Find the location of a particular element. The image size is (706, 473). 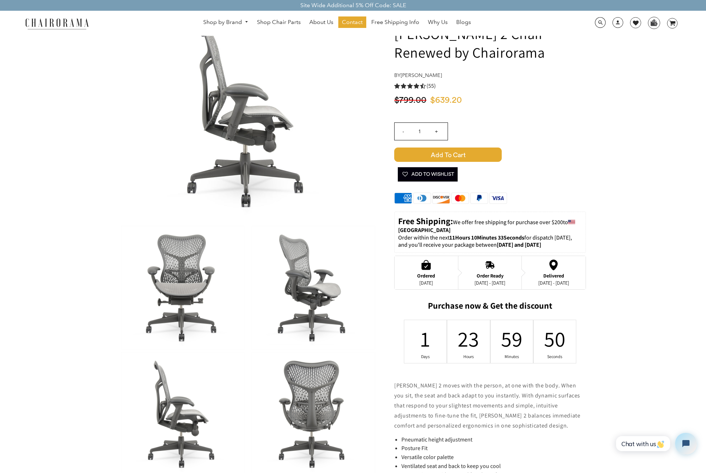

div: Ordered is located at coordinates (426, 276).